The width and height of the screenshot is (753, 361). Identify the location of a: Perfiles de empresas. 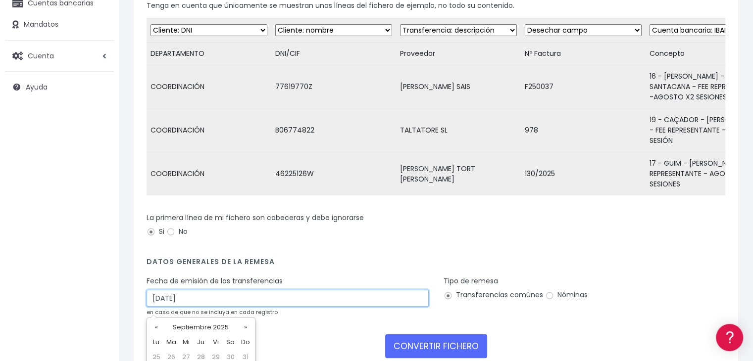
(99, 179).